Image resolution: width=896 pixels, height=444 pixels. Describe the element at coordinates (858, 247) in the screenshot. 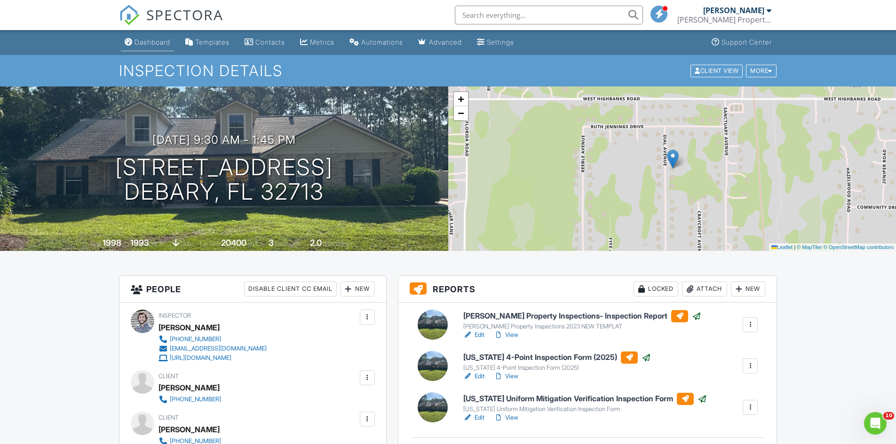

I see `a: © OpenStreetMap contributors` at that location.